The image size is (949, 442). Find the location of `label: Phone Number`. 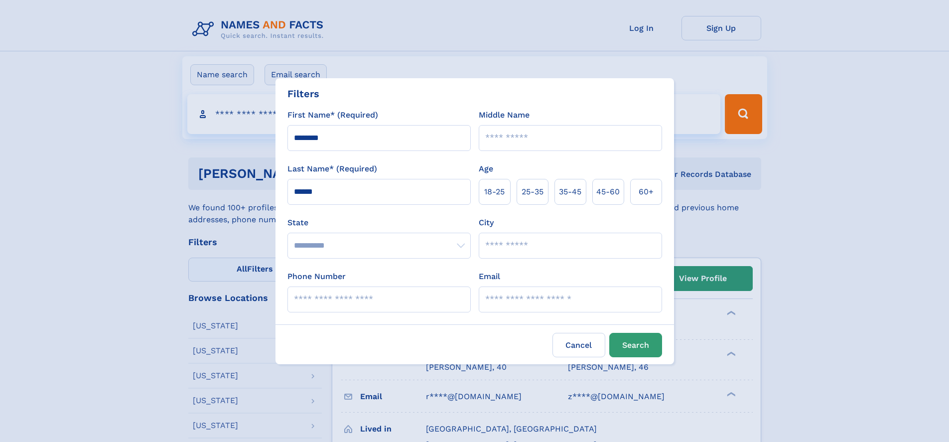

label: Phone Number is located at coordinates (316, 276).